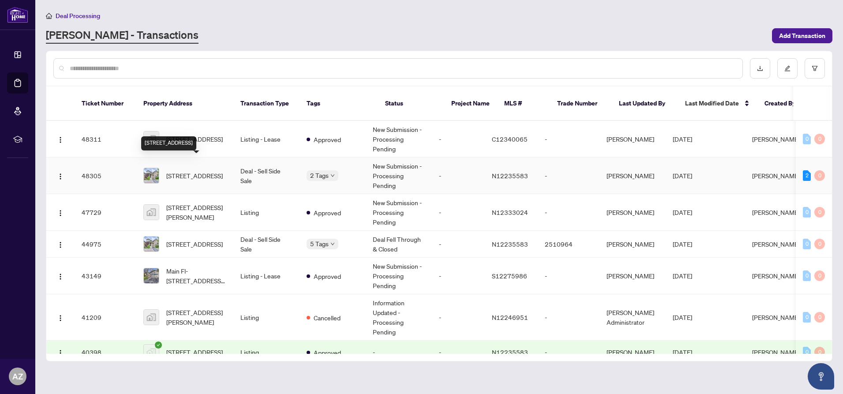  What do you see at coordinates (760, 68) in the screenshot?
I see `button: download` at bounding box center [760, 68].